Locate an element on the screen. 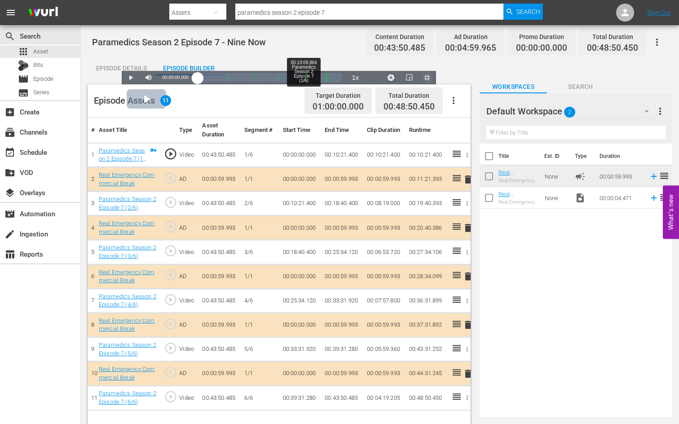 The width and height of the screenshot is (679, 424). button: Search is located at coordinates (523, 12).